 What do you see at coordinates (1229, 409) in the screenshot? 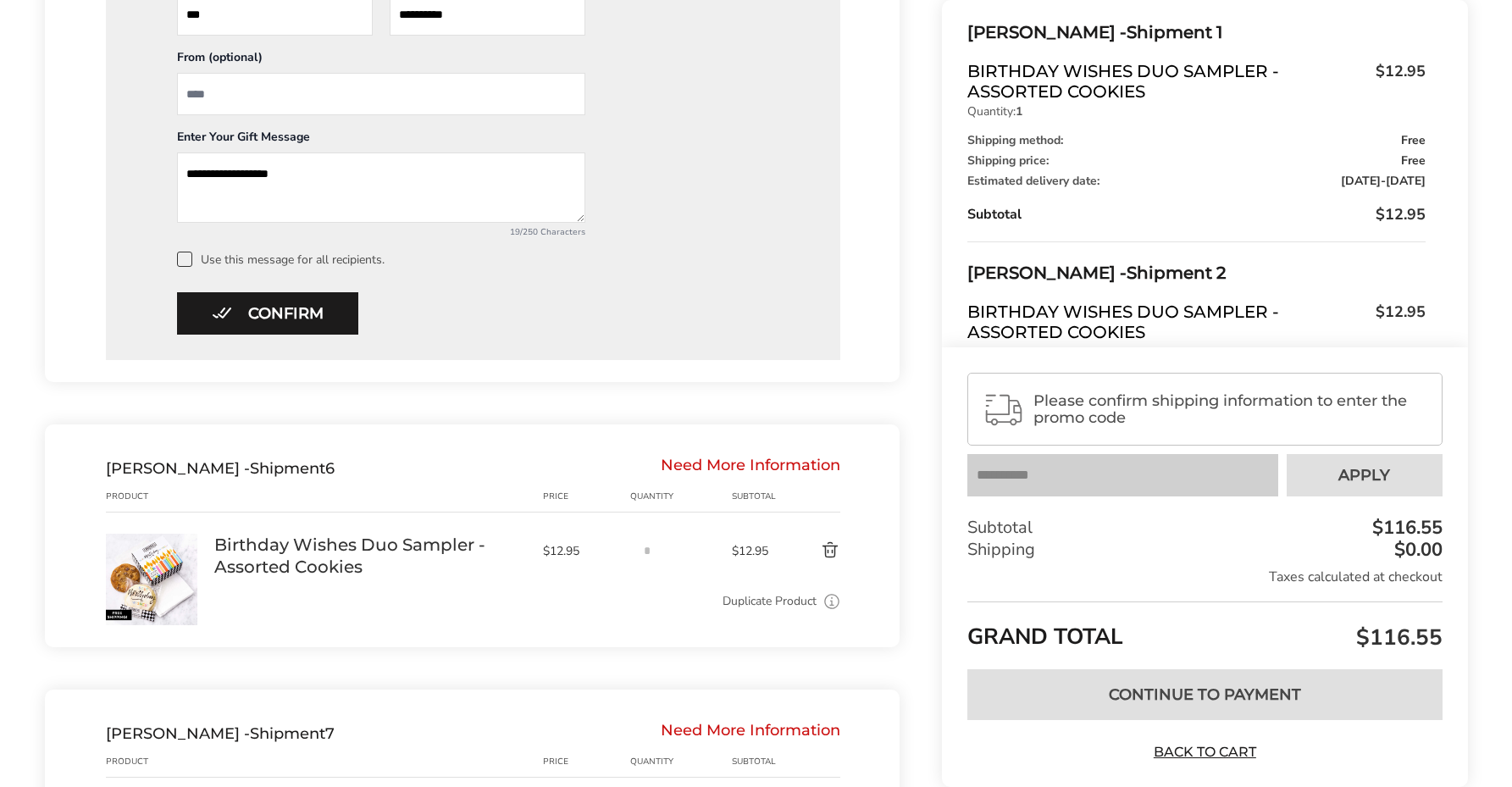
I see `span: Please confirm shipping information to enter the promo code` at bounding box center [1229, 409].